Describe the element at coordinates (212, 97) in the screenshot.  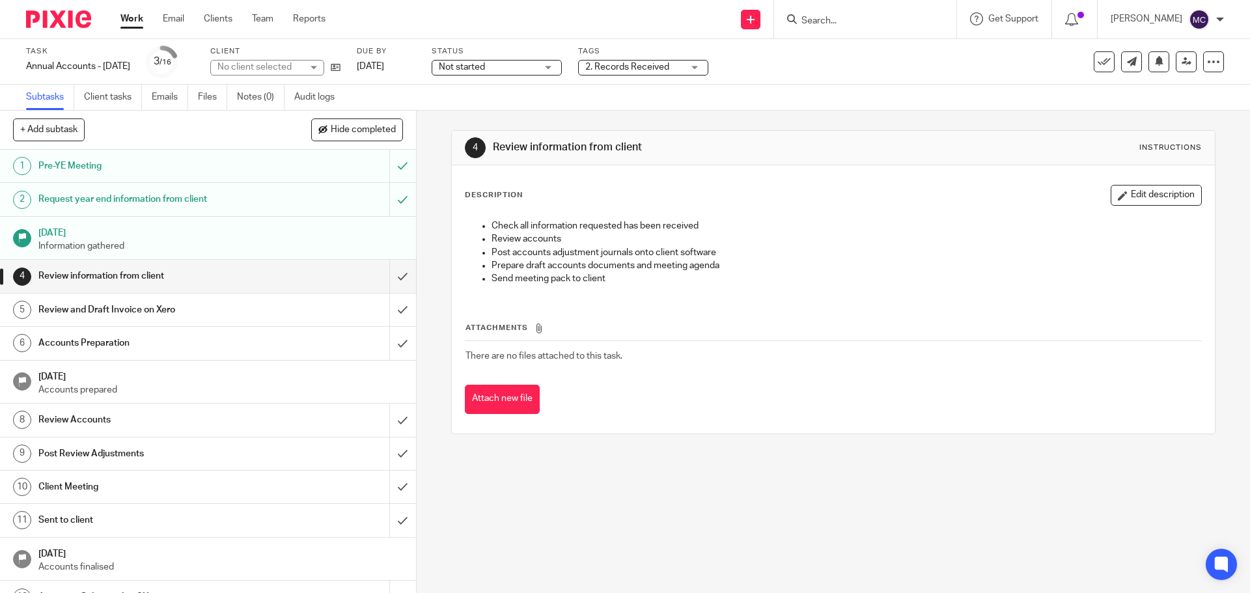
I see `a: Files` at that location.